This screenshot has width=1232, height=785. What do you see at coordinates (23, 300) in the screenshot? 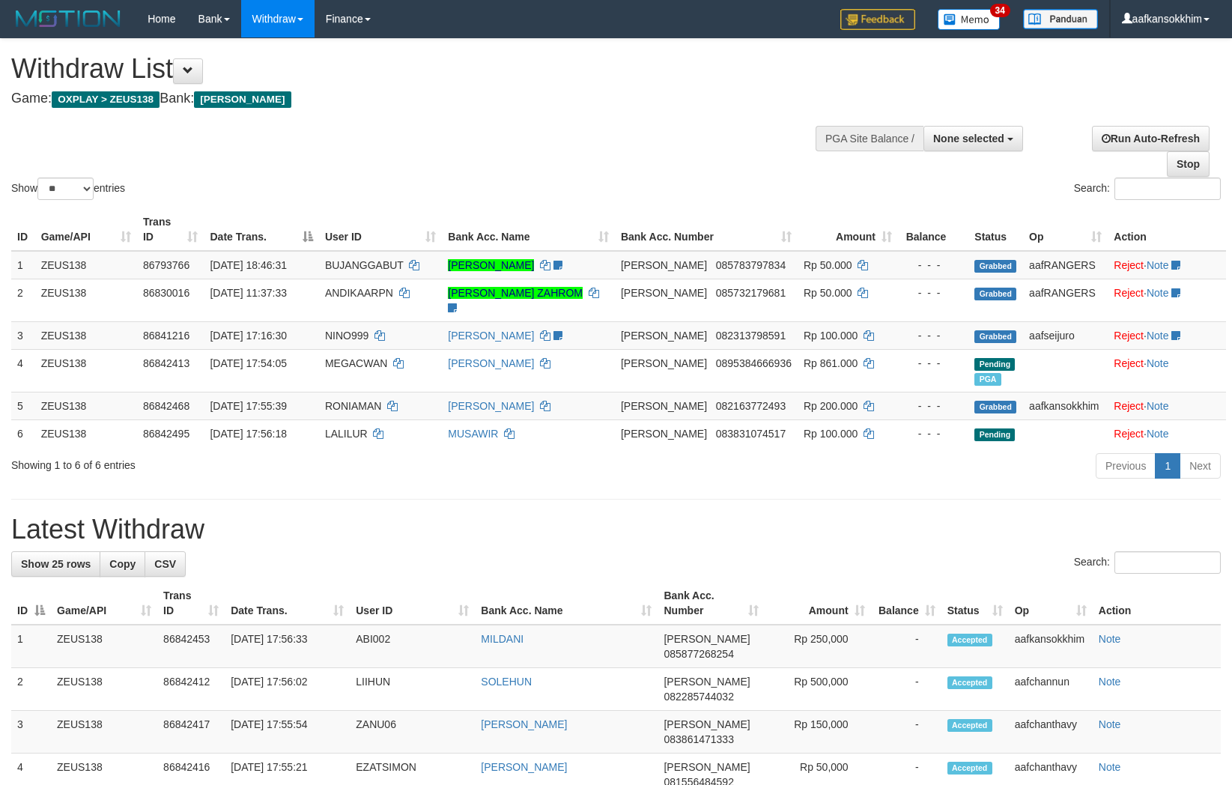
I see `td: 2` at bounding box center [23, 300].